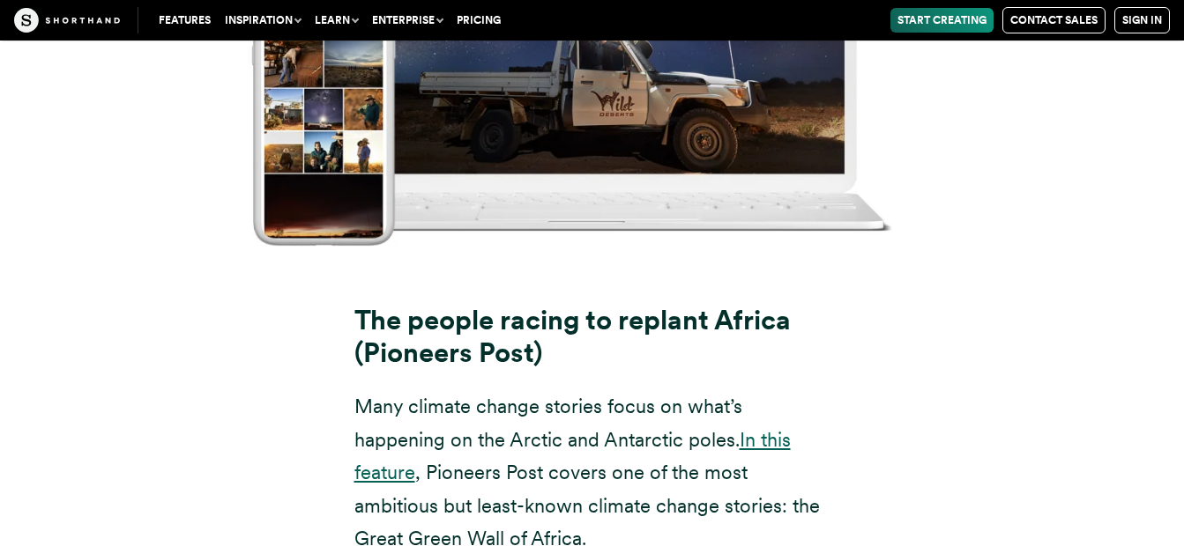 The width and height of the screenshot is (1184, 546). I want to click on a: Pricing, so click(479, 20).